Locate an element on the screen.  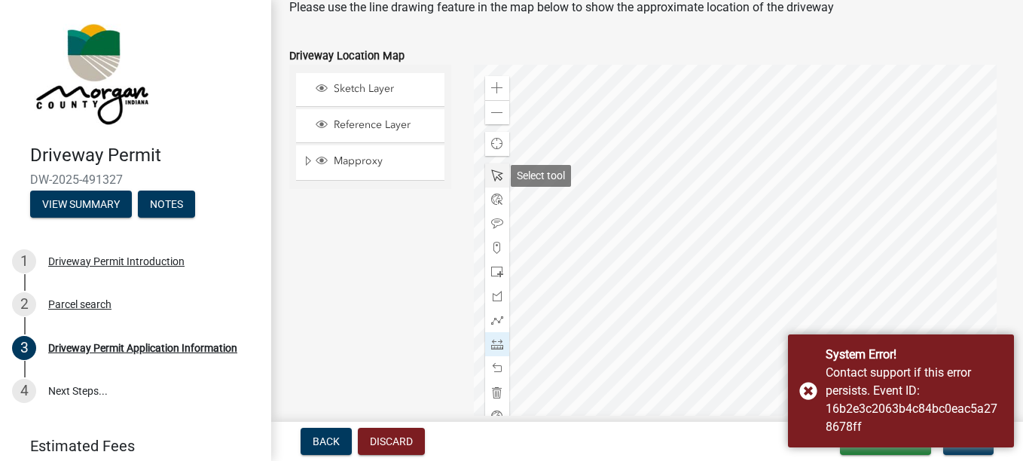
li: Mapproxy is located at coordinates (370, 163).